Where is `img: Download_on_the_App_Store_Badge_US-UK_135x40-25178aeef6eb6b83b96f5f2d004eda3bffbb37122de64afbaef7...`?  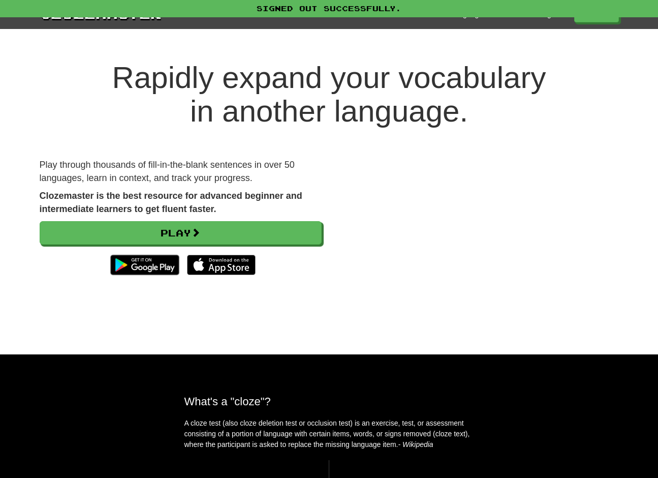 img: Download_on_the_App_Store_Badge_US-UK_135x40-25178aeef6eb6b83b96f5f2d004eda3bffbb37122de64afbaef7... is located at coordinates (221, 265).